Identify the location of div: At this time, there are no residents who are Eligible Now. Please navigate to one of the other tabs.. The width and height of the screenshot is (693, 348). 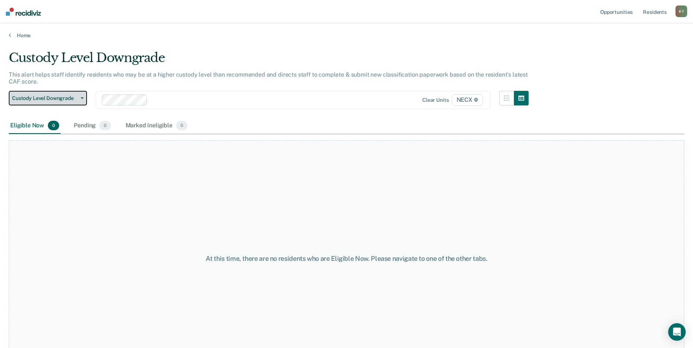
(347, 259).